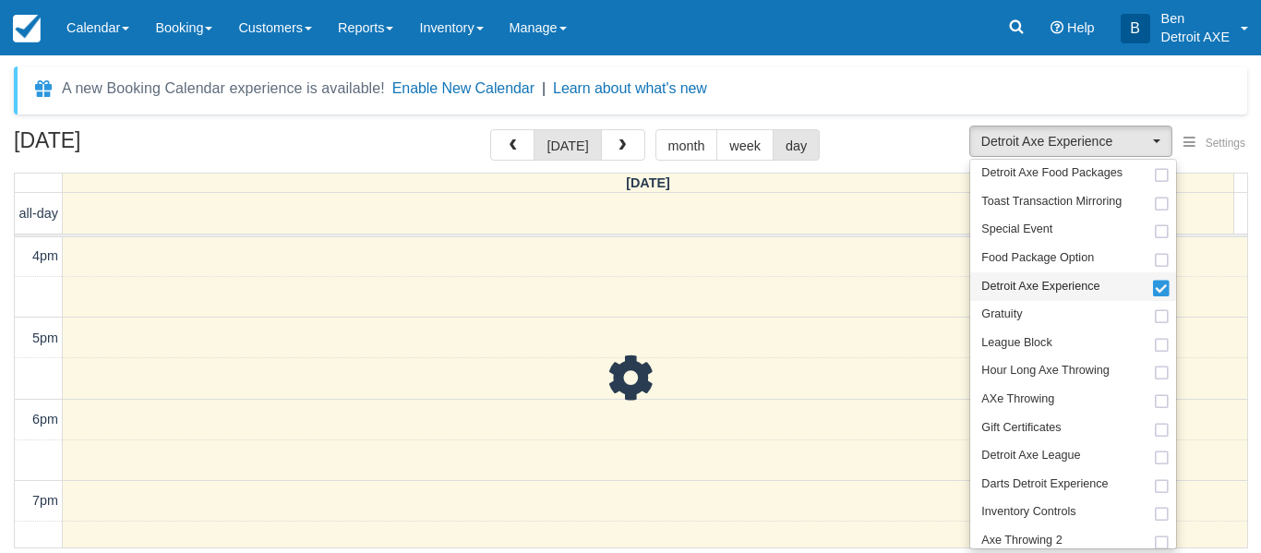 Image resolution: width=1261 pixels, height=553 pixels. What do you see at coordinates (45, 419) in the screenshot?
I see `span: 6pm` at bounding box center [45, 419].